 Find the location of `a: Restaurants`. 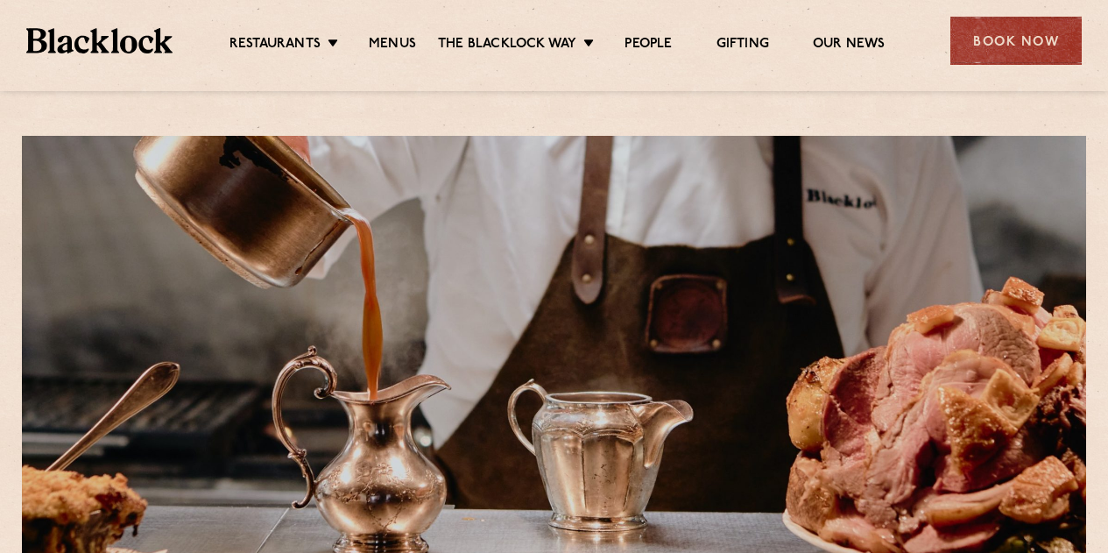

a: Restaurants is located at coordinates (275, 46).